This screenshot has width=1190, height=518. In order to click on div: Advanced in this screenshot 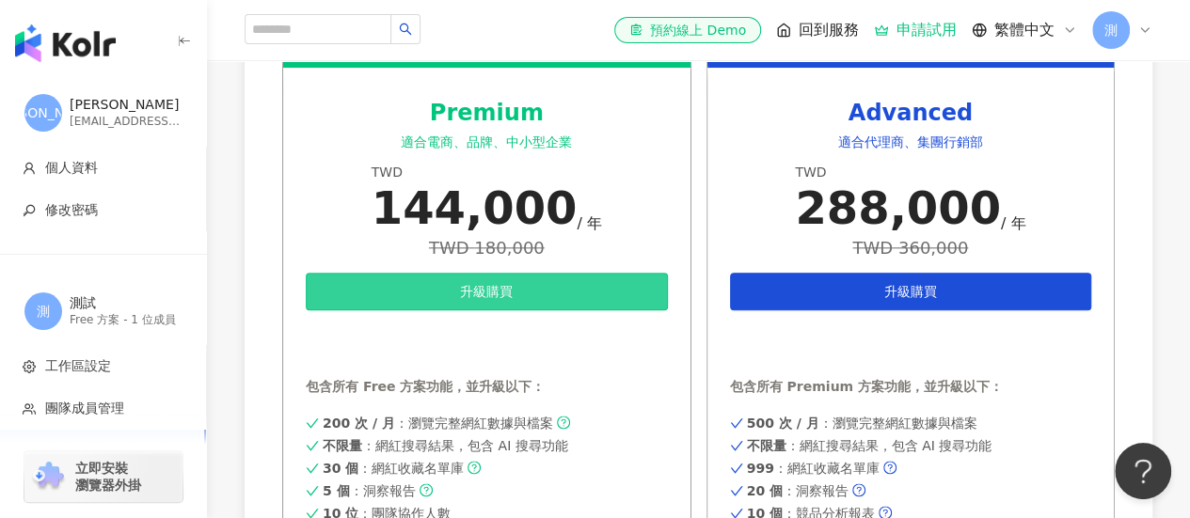, I will do `click(911, 114)`.